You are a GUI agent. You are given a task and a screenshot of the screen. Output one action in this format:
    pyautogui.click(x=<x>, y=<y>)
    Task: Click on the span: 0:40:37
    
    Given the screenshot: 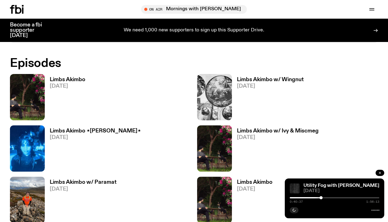 What is the action you would take?
    pyautogui.click(x=297, y=202)
    